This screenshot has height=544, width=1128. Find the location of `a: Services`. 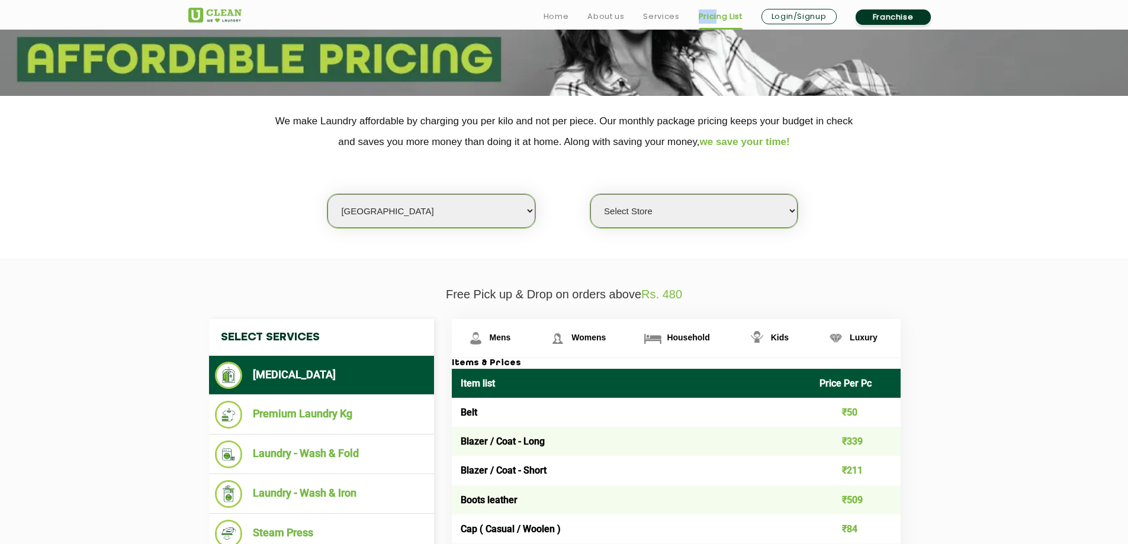

a: Services is located at coordinates (661, 17).